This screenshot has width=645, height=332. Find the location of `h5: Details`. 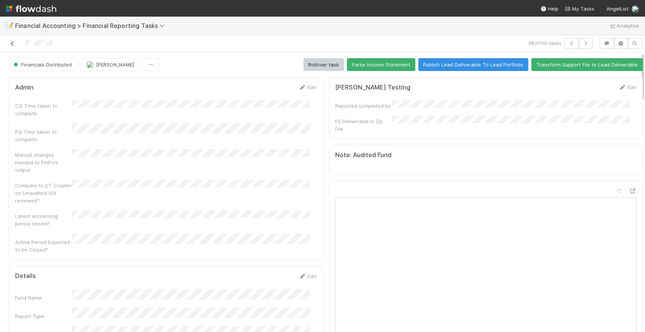

h5: Details is located at coordinates (25, 276).